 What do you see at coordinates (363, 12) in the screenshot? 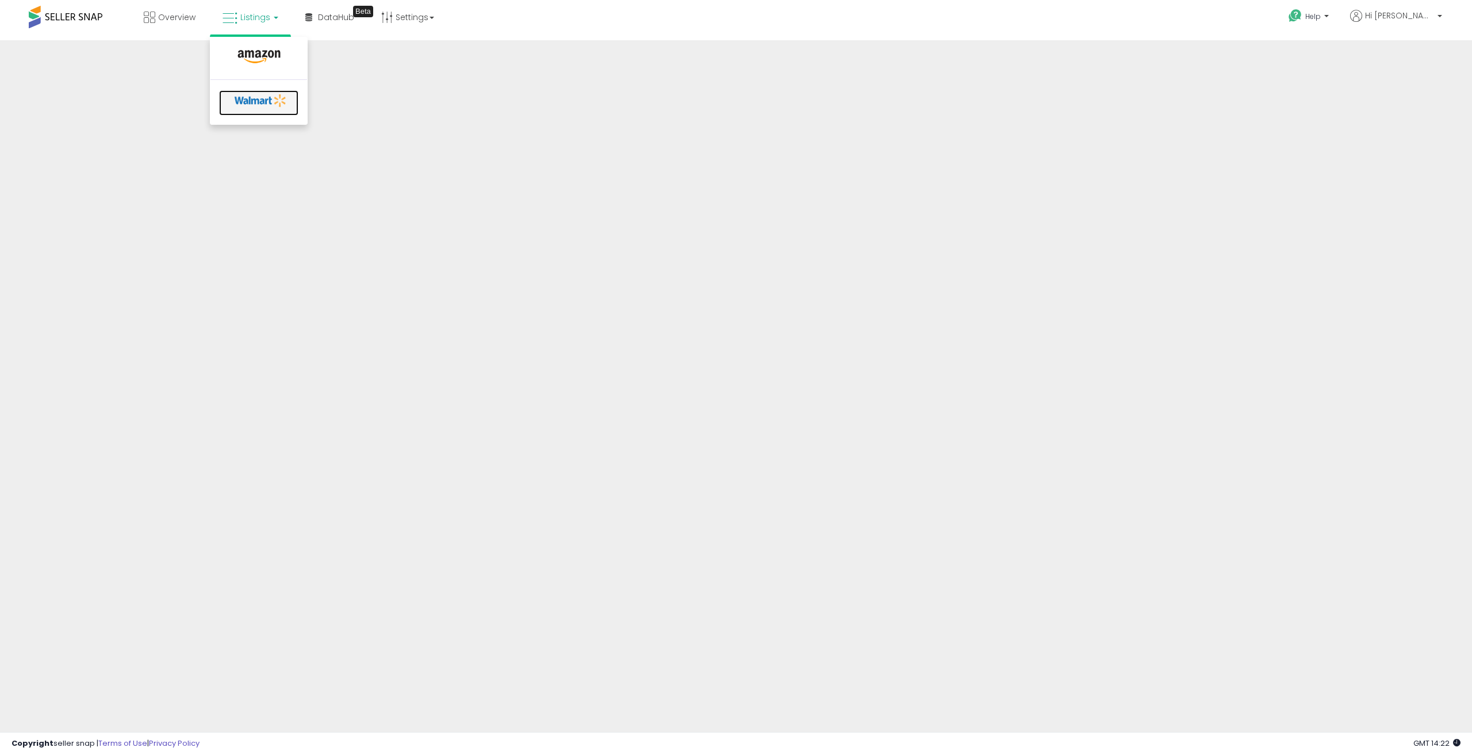
I see `div: Tooltip anchor` at bounding box center [363, 12].